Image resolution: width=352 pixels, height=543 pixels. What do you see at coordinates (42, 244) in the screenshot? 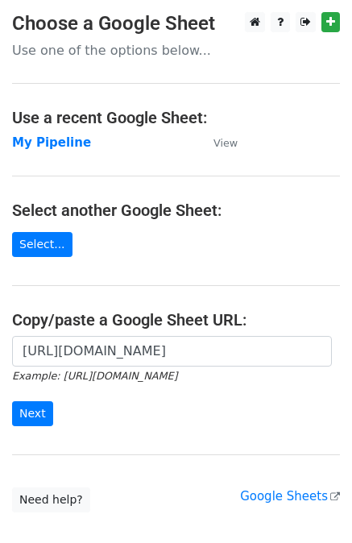
I see `a: Select...` at bounding box center [42, 244].